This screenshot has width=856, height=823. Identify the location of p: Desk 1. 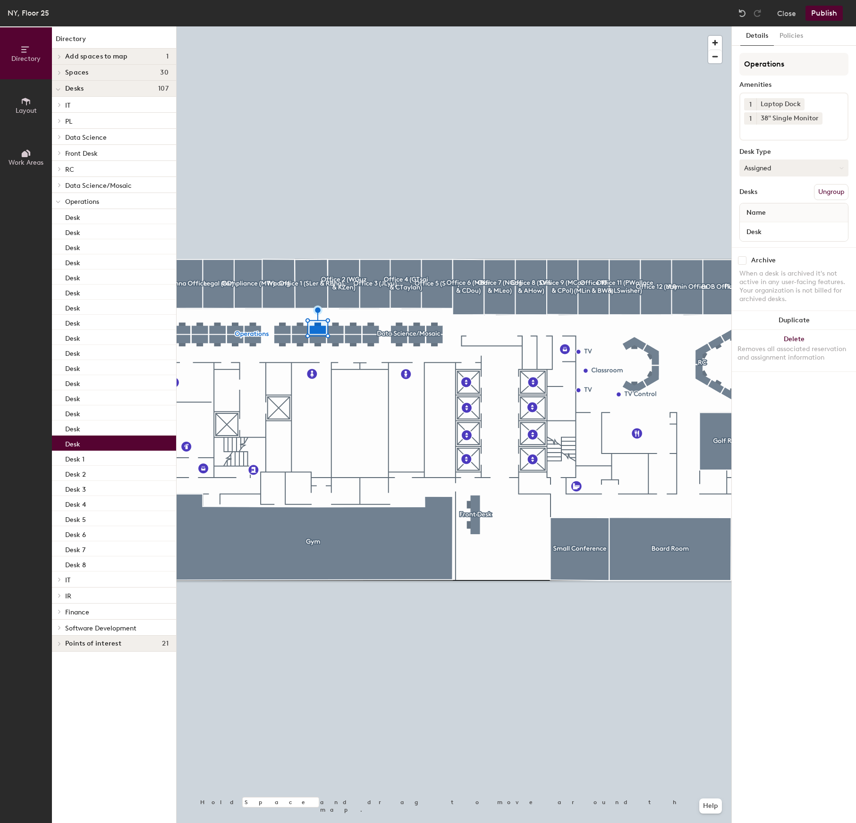
(75, 458).